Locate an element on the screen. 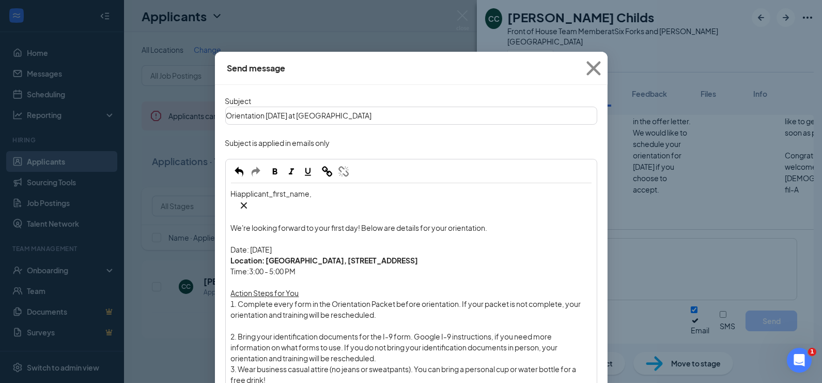 The width and height of the screenshot is (822, 383). span: We're looking forward to your first day! Below are details for your orientation. is located at coordinates (359, 227).